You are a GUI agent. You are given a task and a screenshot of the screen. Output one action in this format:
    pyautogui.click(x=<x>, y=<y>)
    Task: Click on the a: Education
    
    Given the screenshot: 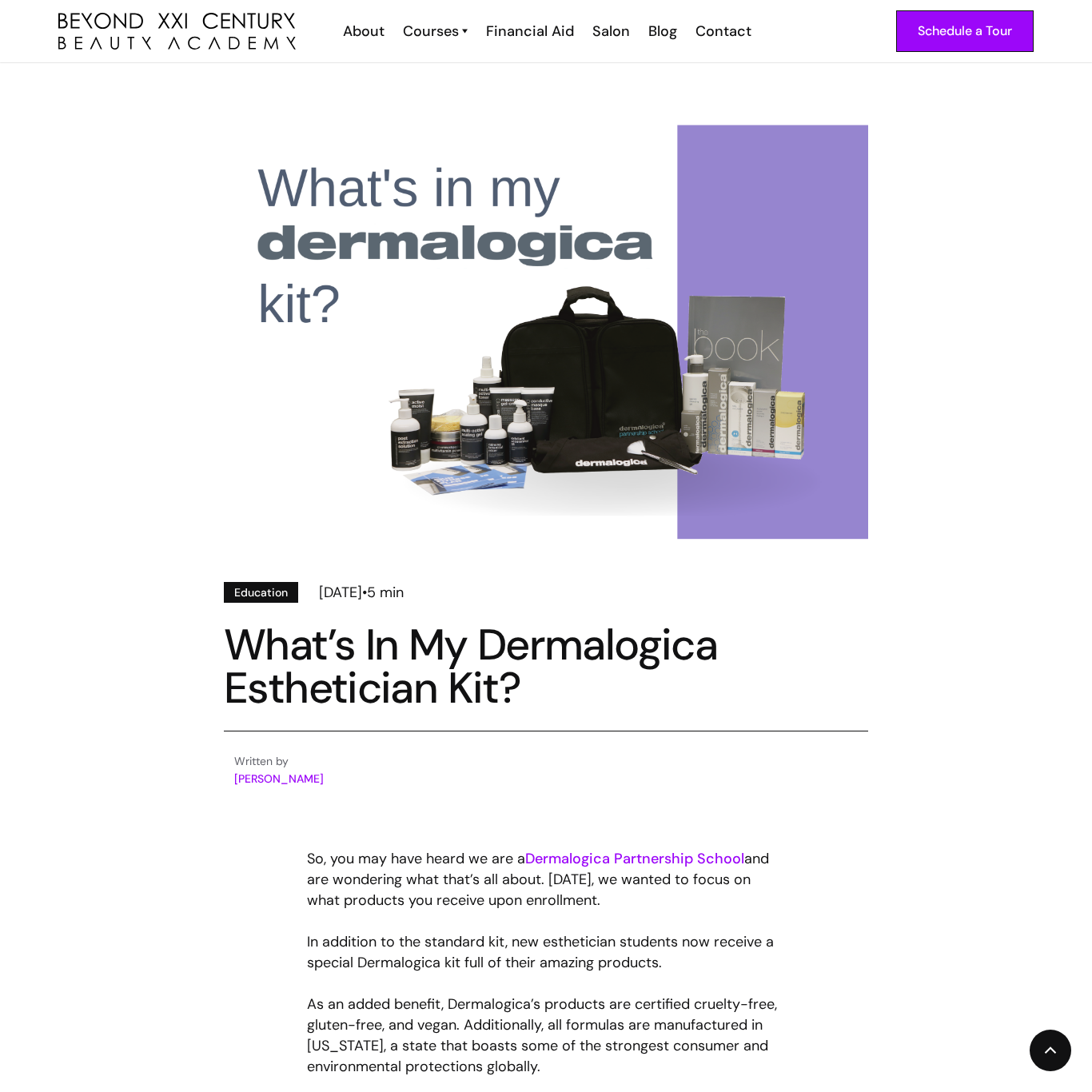 What is the action you would take?
    pyautogui.click(x=260, y=592)
    